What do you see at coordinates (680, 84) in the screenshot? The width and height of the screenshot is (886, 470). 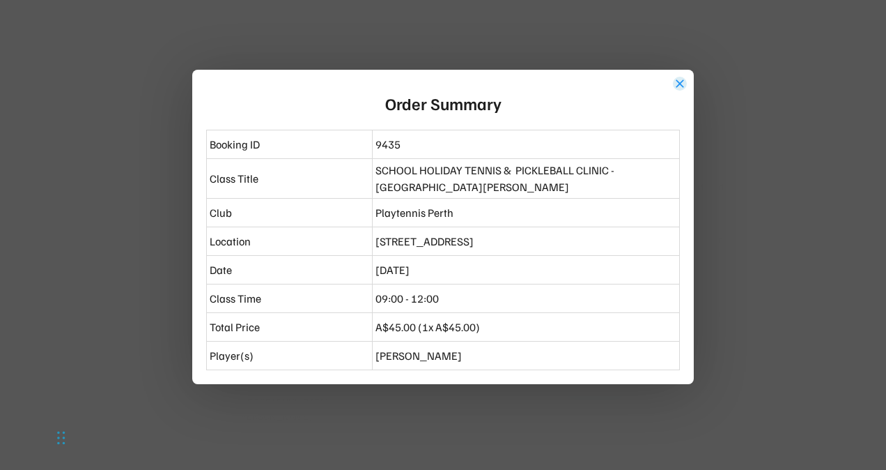 I see `button: close` at bounding box center [680, 84].